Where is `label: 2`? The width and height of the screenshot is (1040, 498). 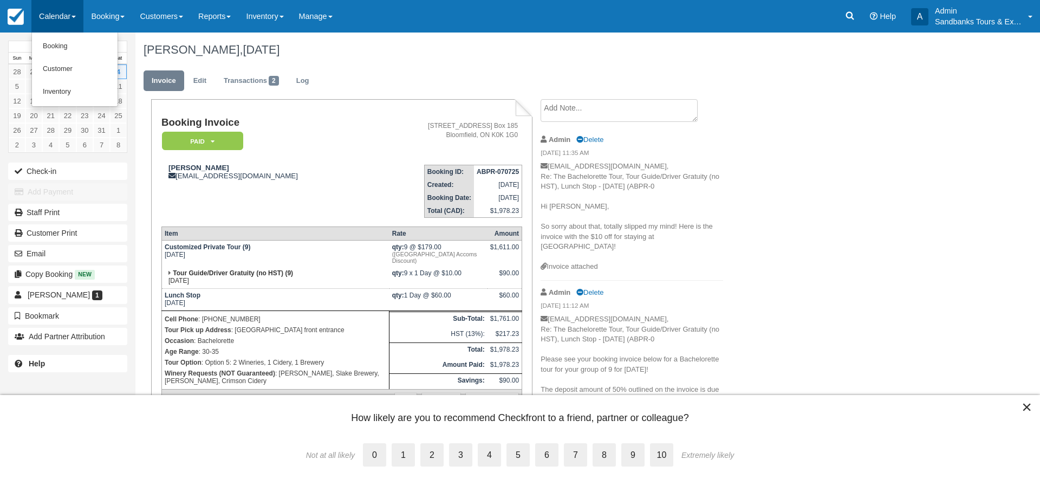 label: 2 is located at coordinates (432, 454).